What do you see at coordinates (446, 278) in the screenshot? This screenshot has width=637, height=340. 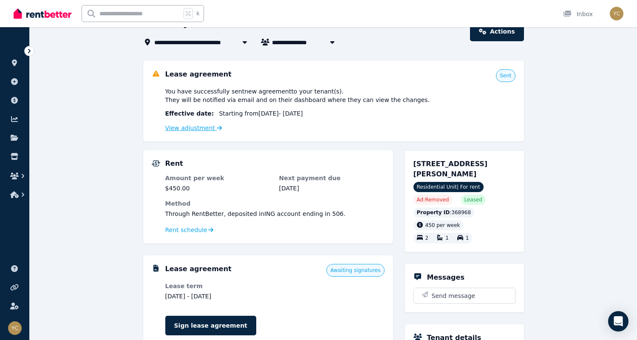 I see `h5: Messages` at bounding box center [446, 278].